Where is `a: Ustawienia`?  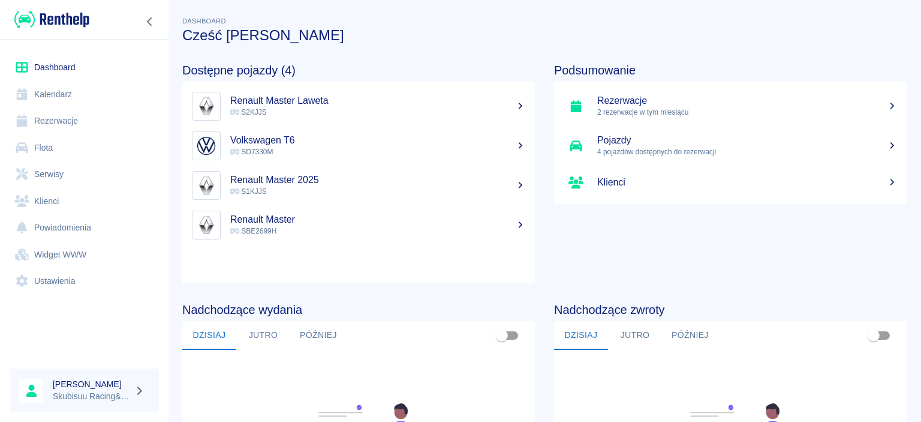
a: Ustawienia is located at coordinates (84, 281).